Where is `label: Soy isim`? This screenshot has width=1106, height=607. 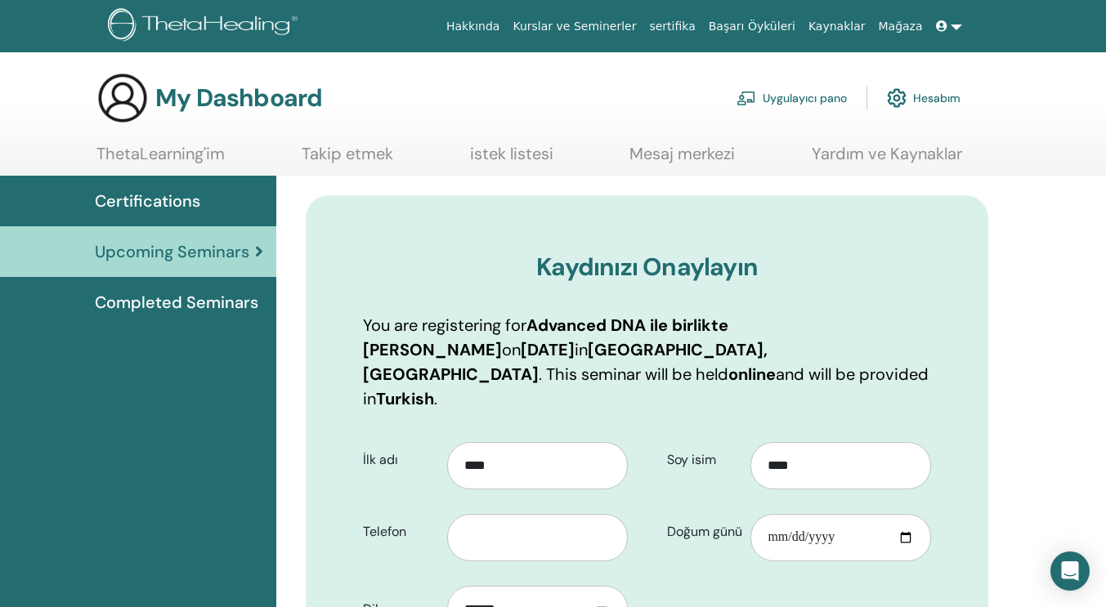
label: Soy isim is located at coordinates (703, 460).